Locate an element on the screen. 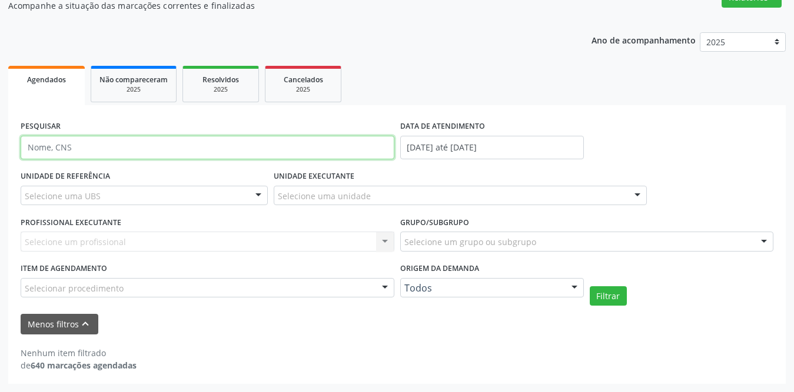 The width and height of the screenshot is (794, 392). label: Origem da demanda is located at coordinates (439, 269).